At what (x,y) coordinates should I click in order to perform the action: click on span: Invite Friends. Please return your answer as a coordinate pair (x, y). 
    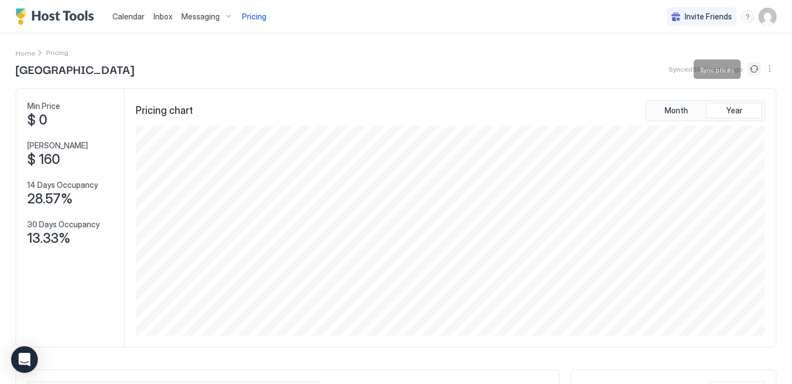
    Looking at the image, I should click on (708, 17).